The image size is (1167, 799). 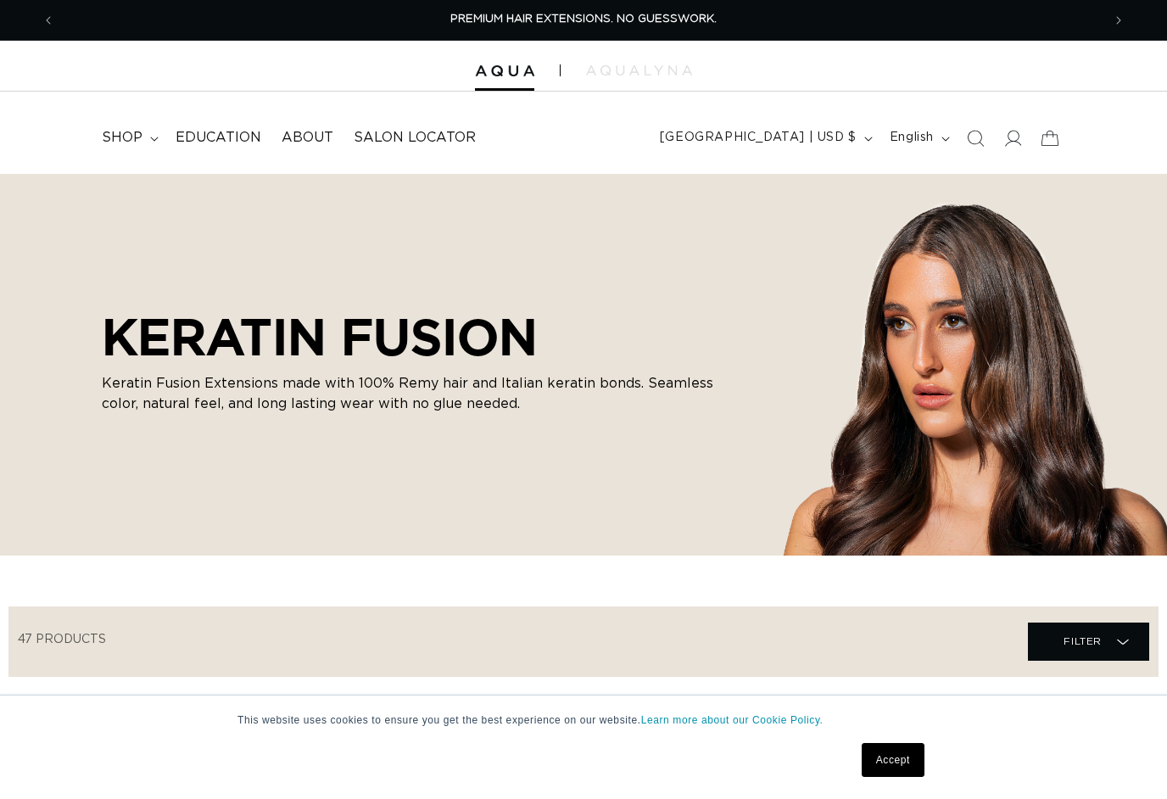 I want to click on a: About, so click(x=307, y=137).